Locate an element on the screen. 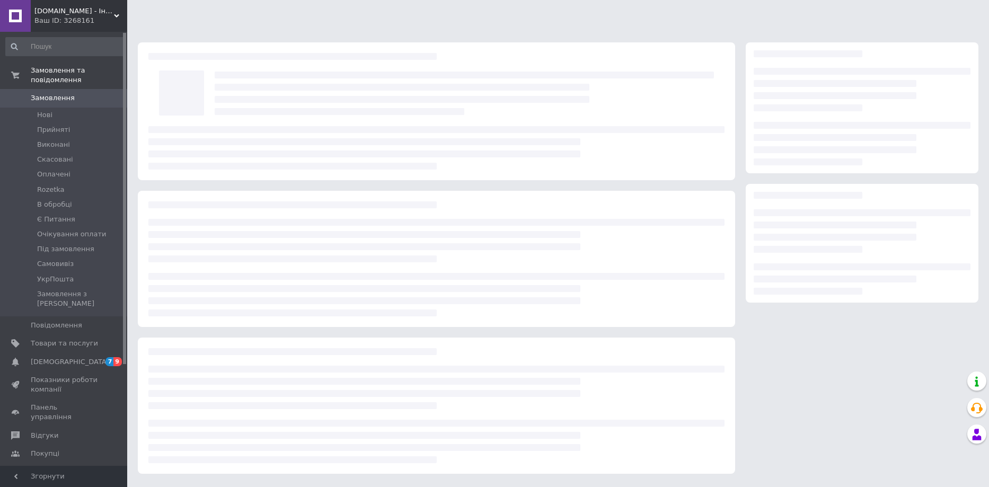 This screenshot has width=989, height=487. span: Замовлення is located at coordinates (52, 98).